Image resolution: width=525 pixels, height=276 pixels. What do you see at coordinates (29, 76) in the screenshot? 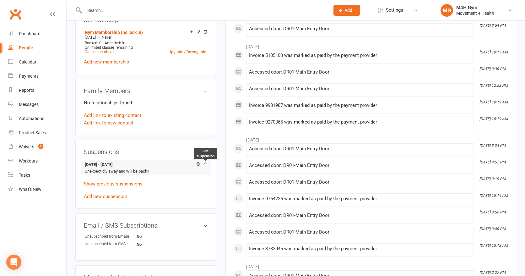
I see `div: Payments` at bounding box center [29, 76].